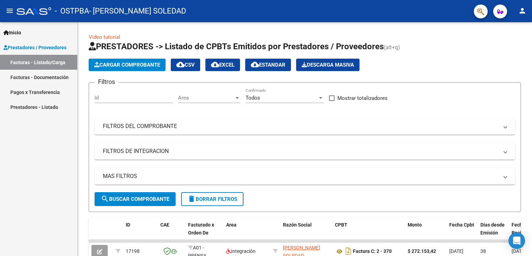  I want to click on span: CAE, so click(165, 225).